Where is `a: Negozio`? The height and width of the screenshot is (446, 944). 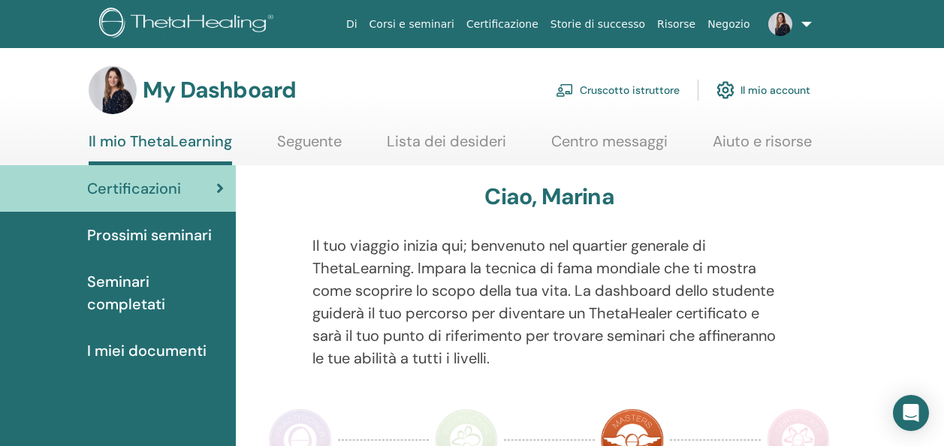
a: Negozio is located at coordinates (728, 24).